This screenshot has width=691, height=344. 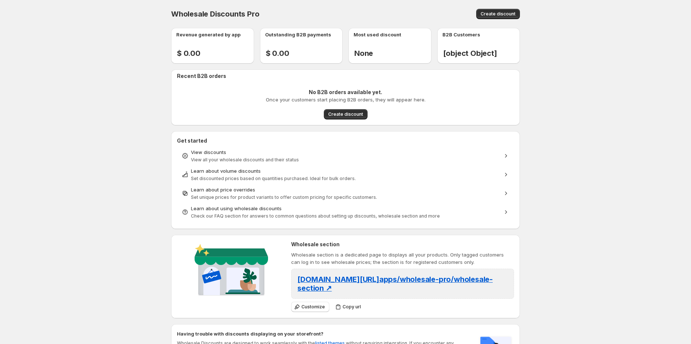 I want to click on span: Set discounted prices based on quantities purchased. Ideal for bulk orders., so click(x=273, y=178).